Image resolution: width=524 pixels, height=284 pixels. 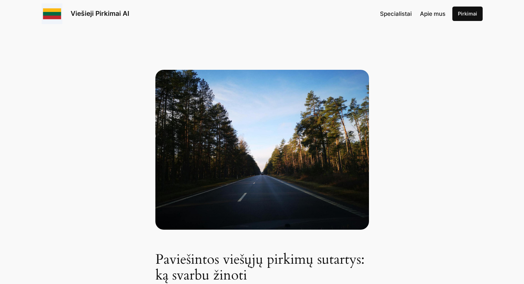 What do you see at coordinates (52, 14) in the screenshot?
I see `img: Viešieji pirkimai logo` at bounding box center [52, 14].